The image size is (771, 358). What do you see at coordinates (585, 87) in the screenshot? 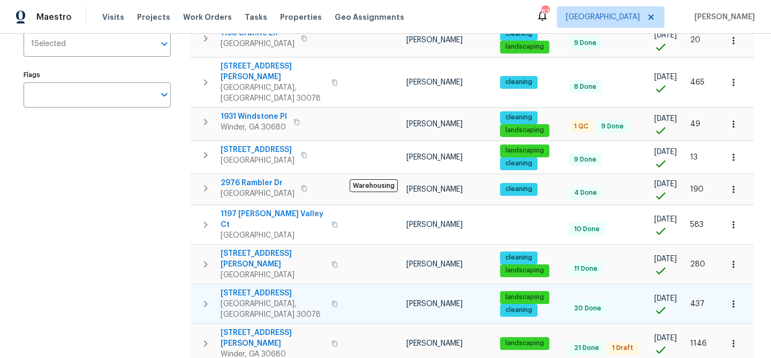
I see `span: 8 Done` at bounding box center [585, 87].